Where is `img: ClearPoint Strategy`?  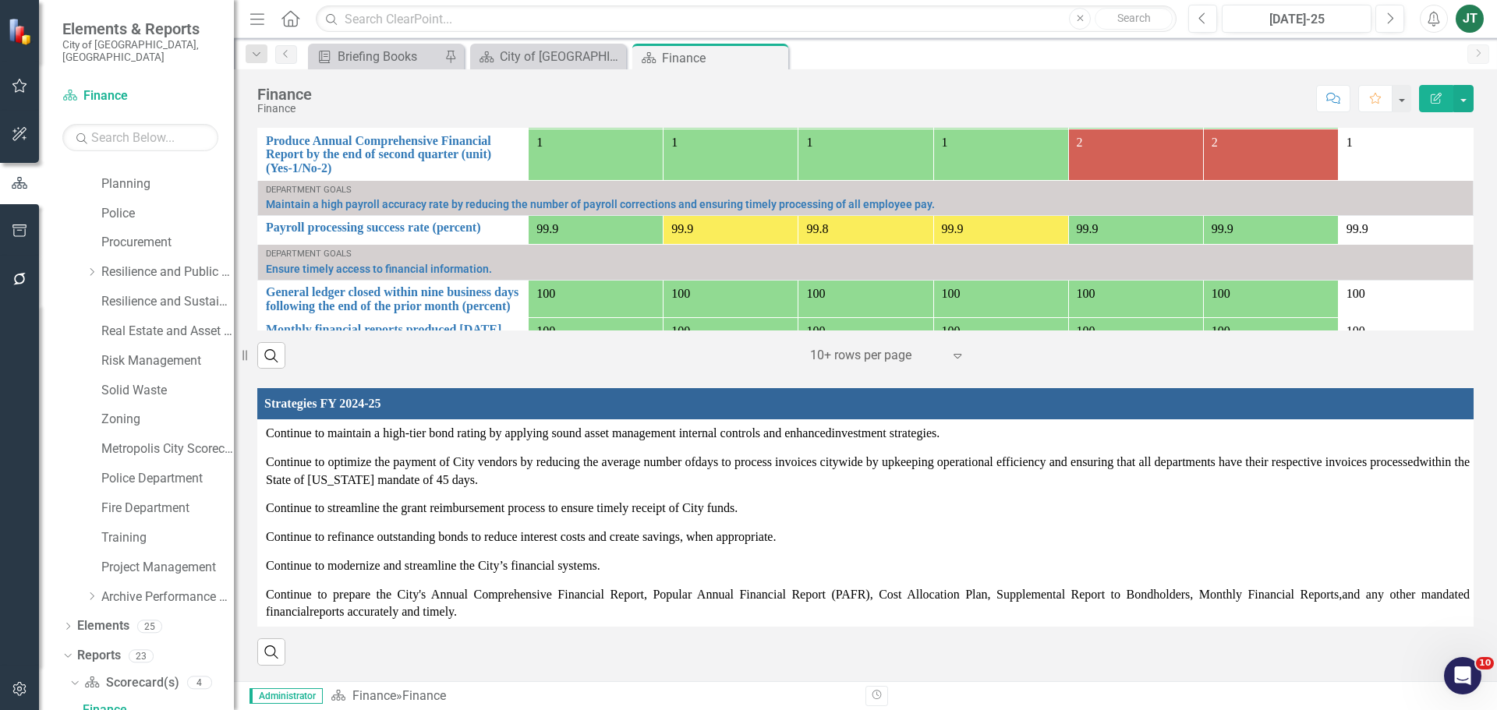
img: ClearPoint Strategy is located at coordinates (21, 30).